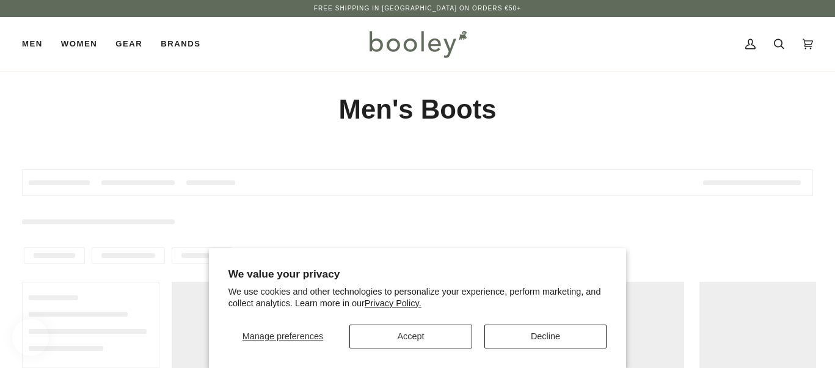 Image resolution: width=835 pixels, height=368 pixels. Describe the element at coordinates (180, 44) in the screenshot. I see `a: Brands` at that location.